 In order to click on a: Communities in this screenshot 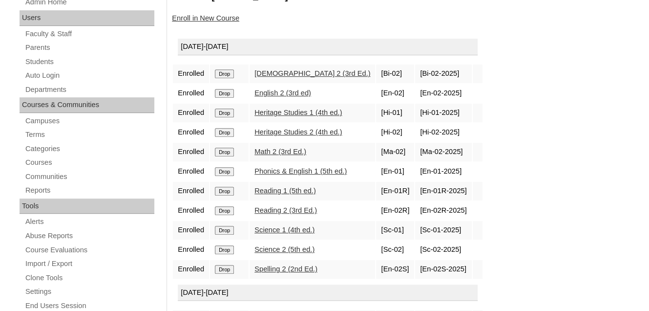, I will do `click(89, 176)`.